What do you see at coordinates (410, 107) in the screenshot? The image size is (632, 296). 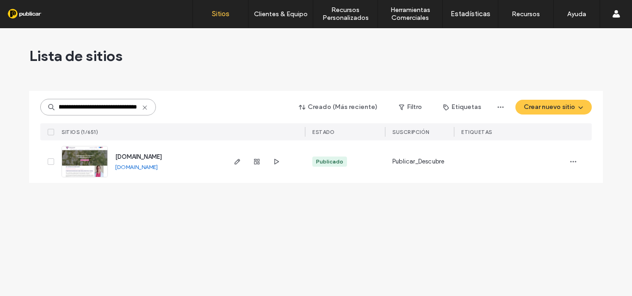 I see `button: Filtro` at bounding box center [410, 107].